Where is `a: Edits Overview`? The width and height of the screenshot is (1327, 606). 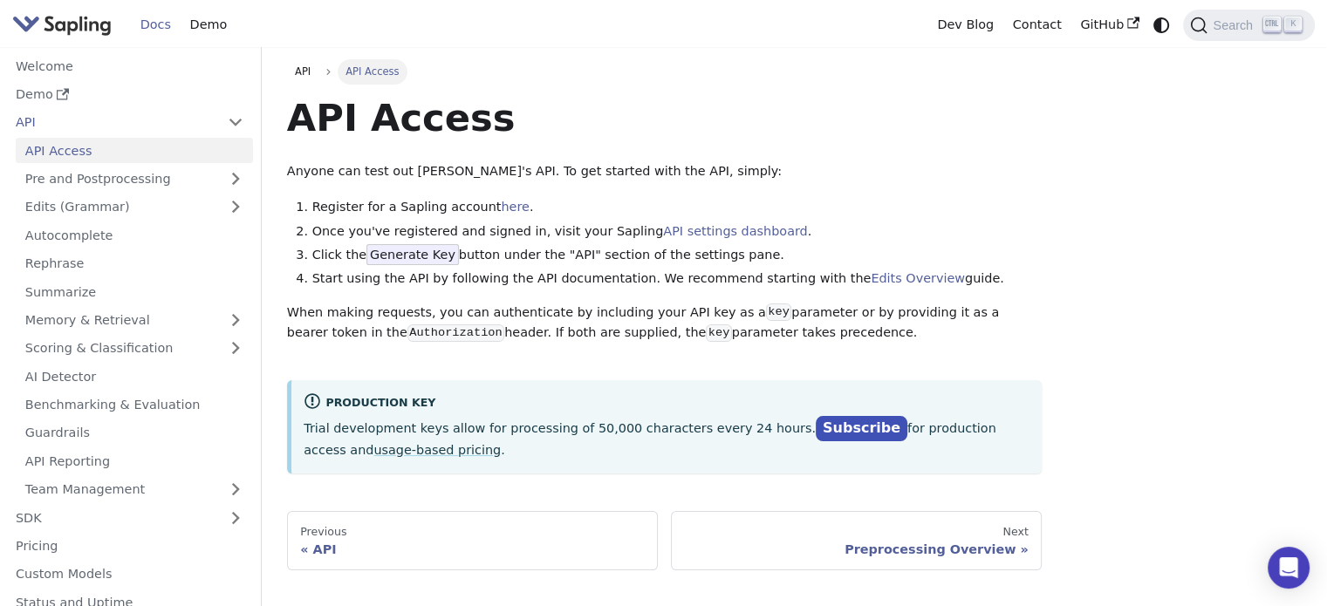 a: Edits Overview is located at coordinates (918, 278).